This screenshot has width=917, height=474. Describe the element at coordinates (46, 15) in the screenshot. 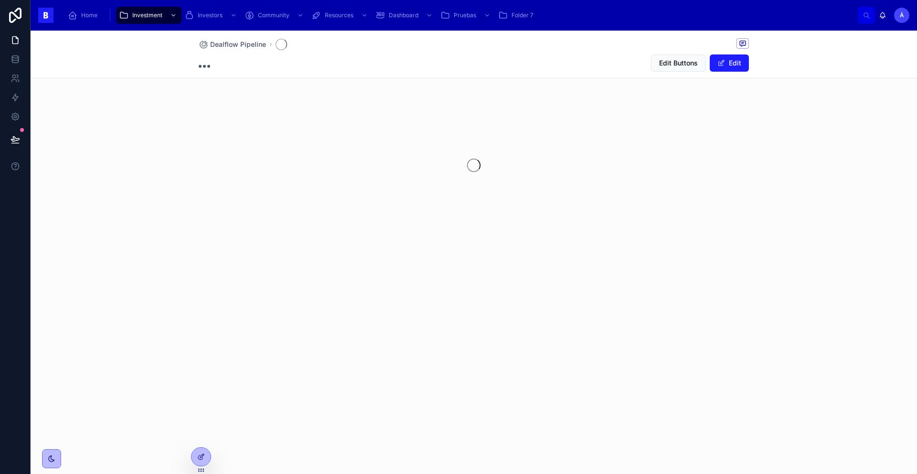

I see `img: App logo` at that location.